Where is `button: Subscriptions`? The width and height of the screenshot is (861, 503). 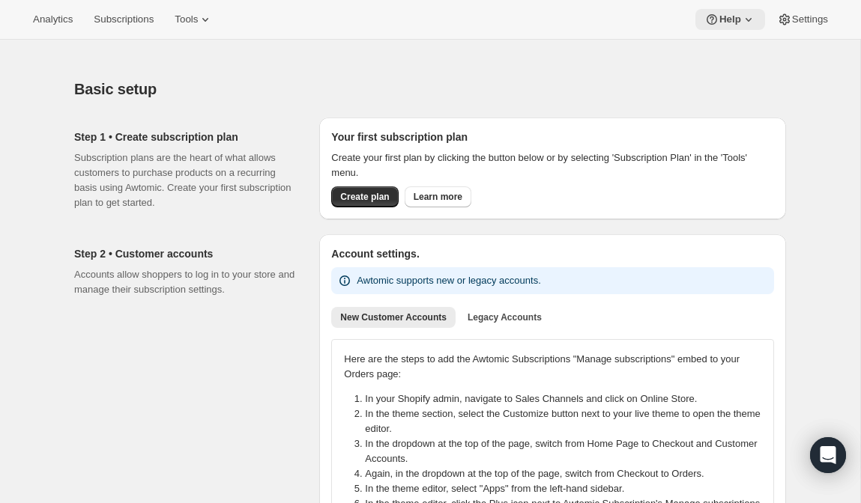
button: Subscriptions is located at coordinates (124, 19).